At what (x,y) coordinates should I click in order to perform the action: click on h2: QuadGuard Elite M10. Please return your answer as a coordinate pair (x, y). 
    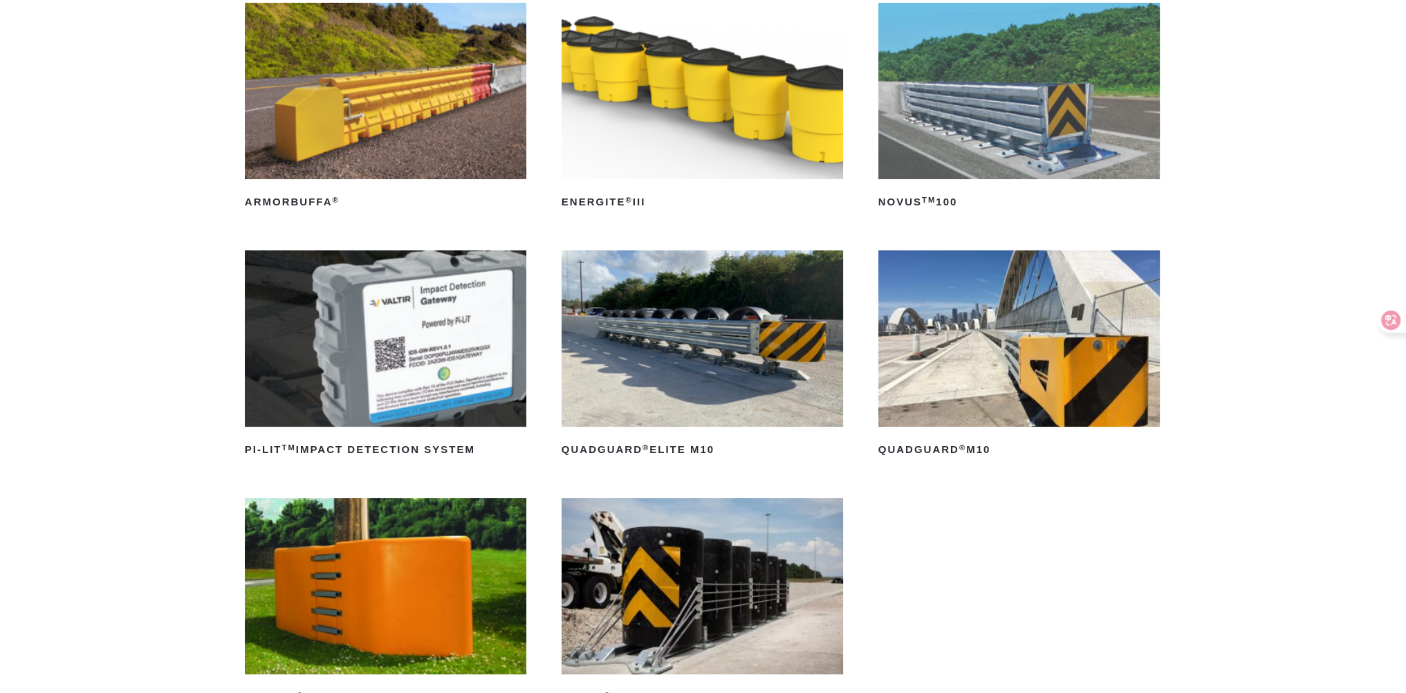
    Looking at the image, I should click on (702, 450).